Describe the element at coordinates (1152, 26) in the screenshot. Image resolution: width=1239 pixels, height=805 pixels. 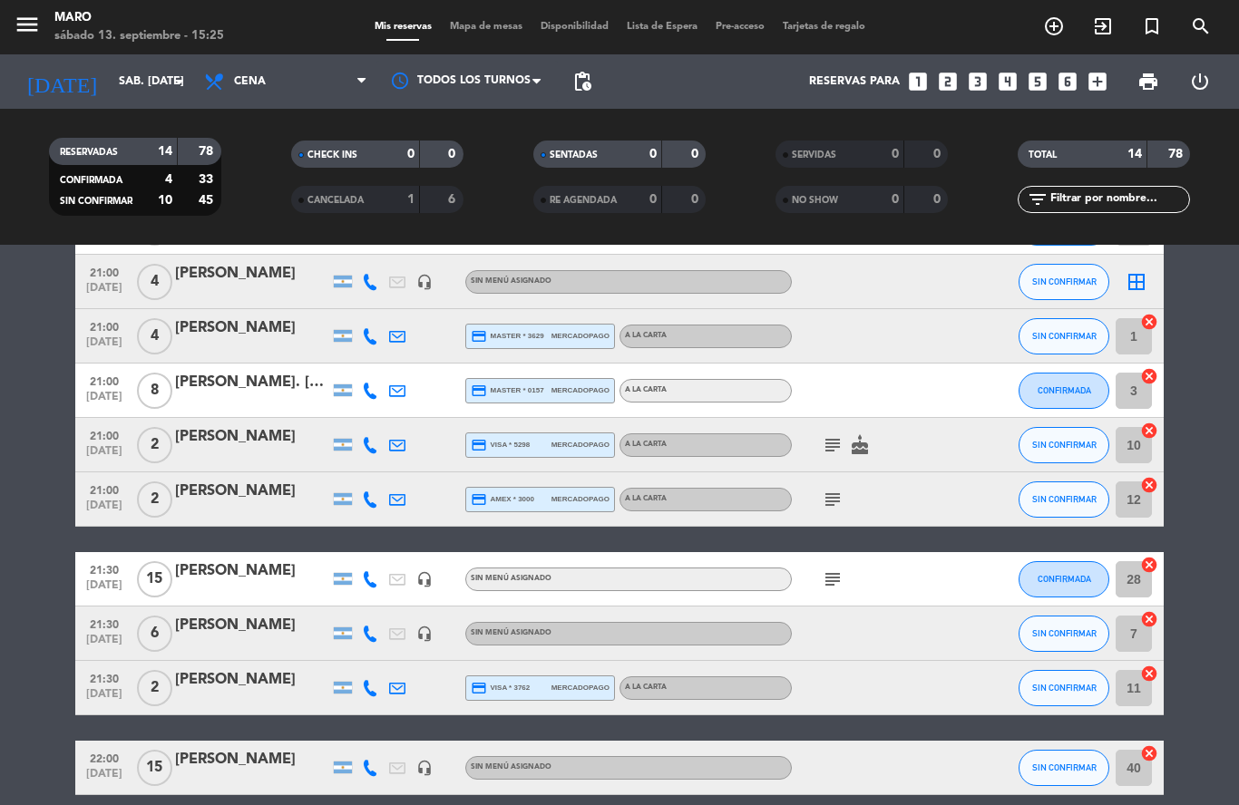
I see `i: turned_in_not` at that location.